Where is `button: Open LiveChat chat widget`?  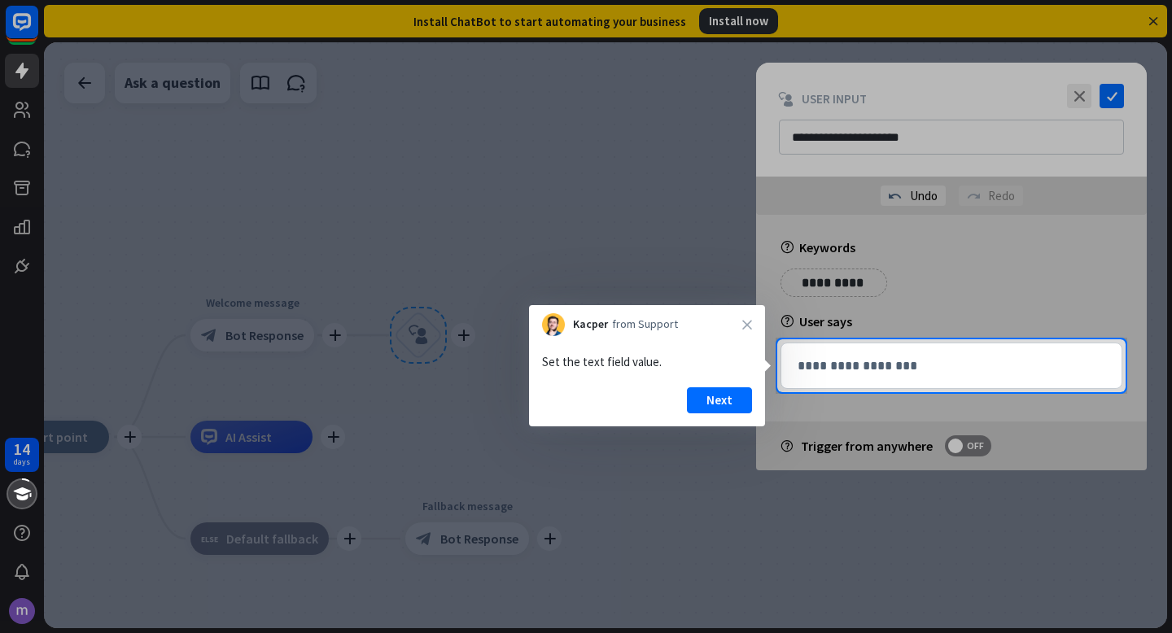
button: Open LiveChat chat widget is located at coordinates (37, 31).